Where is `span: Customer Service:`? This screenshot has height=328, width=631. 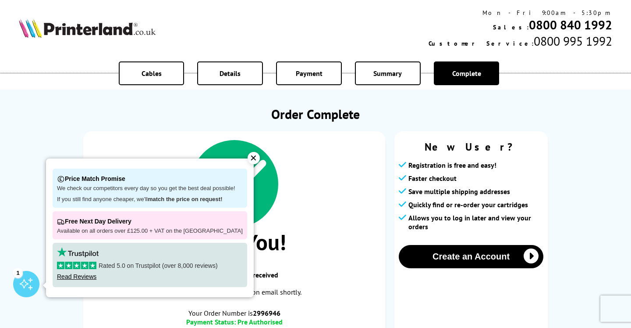 span: Customer Service: is located at coordinates (481, 43).